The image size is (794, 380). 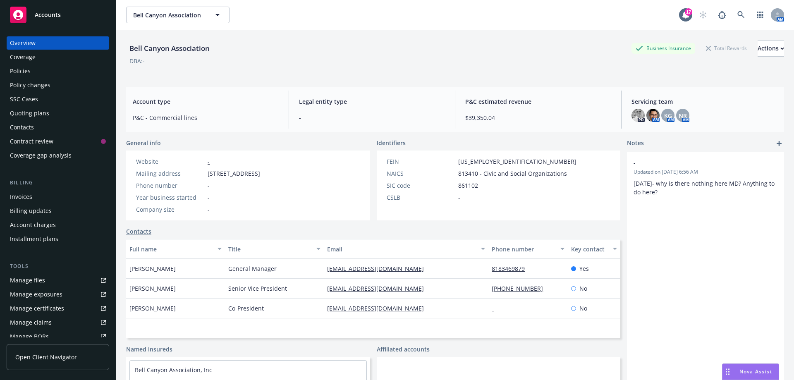 What do you see at coordinates (149, 349) in the screenshot?
I see `a: Named insureds` at bounding box center [149, 349].